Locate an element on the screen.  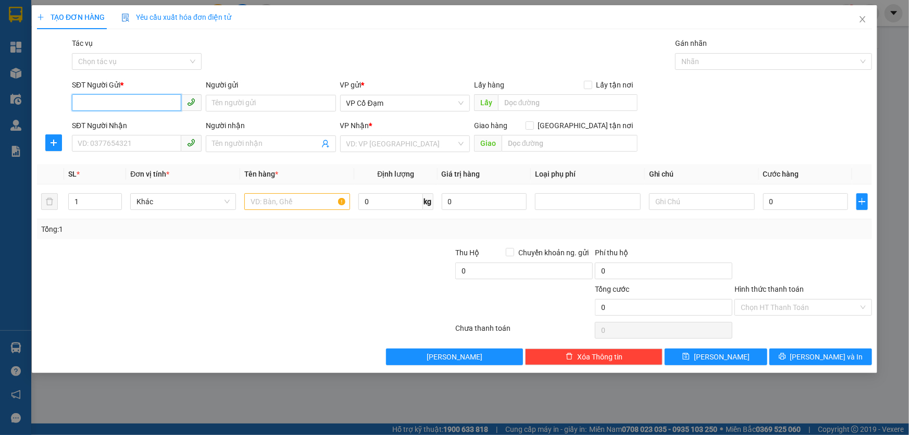
div: SĐT Người Gửi is located at coordinates (136, 85).